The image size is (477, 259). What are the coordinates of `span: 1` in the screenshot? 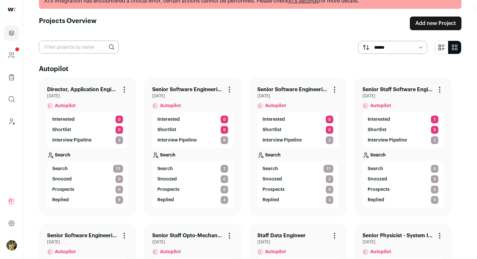 It's located at (435, 119).